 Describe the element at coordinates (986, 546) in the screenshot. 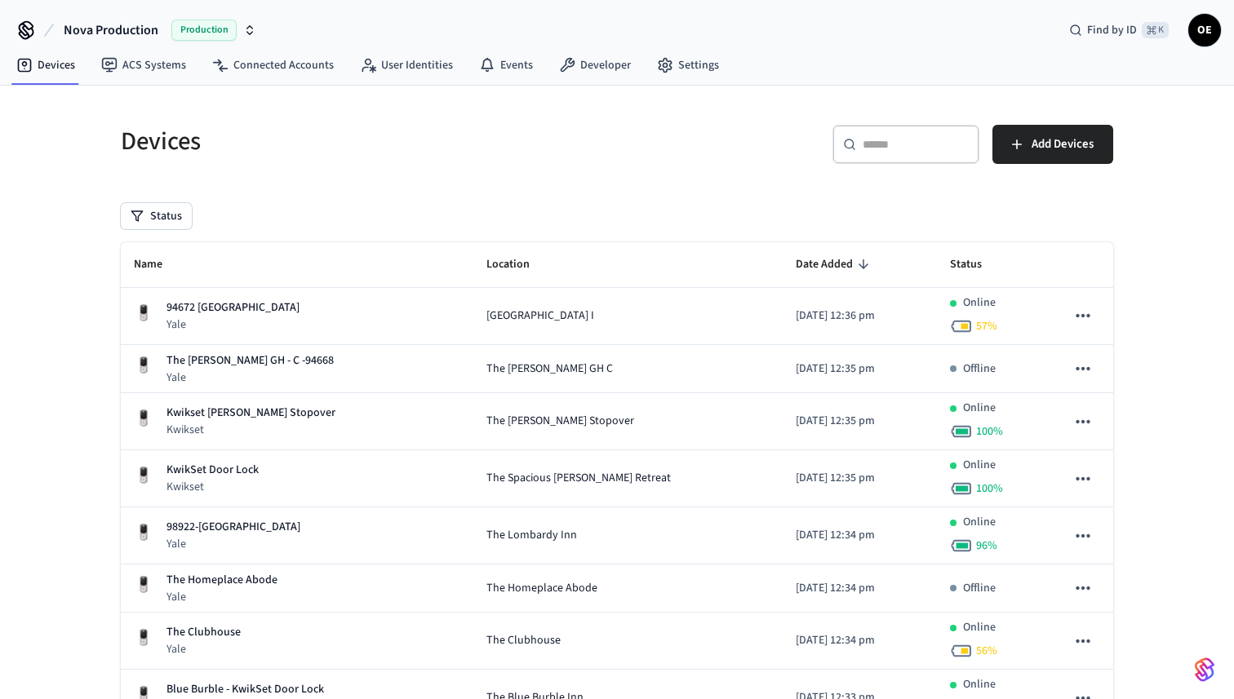

I see `span: 96 %` at that location.